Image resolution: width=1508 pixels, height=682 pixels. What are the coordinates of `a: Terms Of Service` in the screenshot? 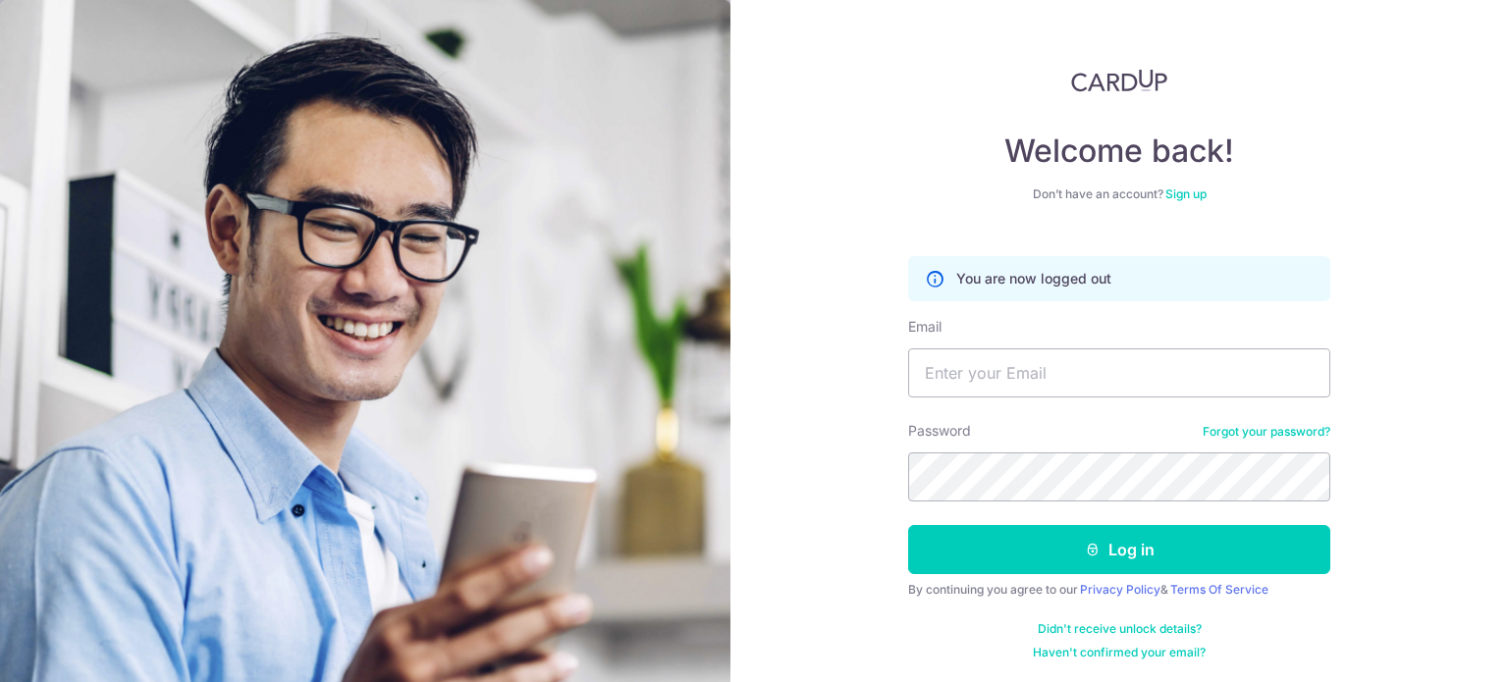 It's located at (1219, 589).